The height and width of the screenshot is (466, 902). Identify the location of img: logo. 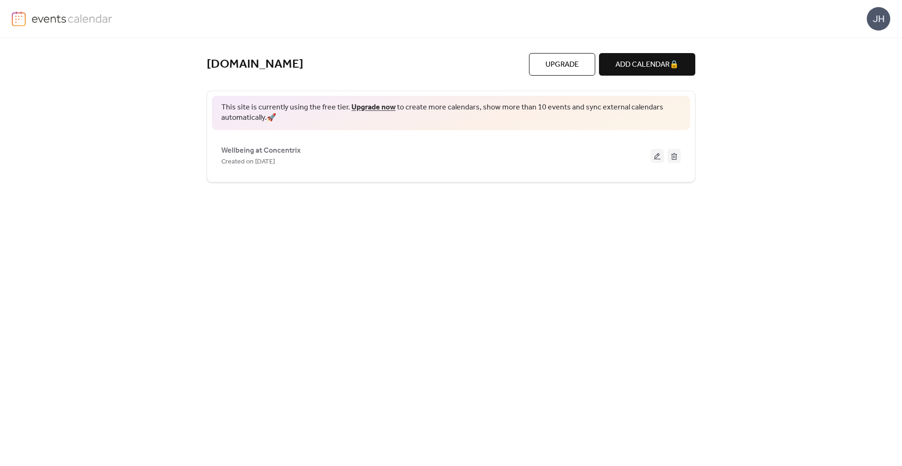
(19, 19).